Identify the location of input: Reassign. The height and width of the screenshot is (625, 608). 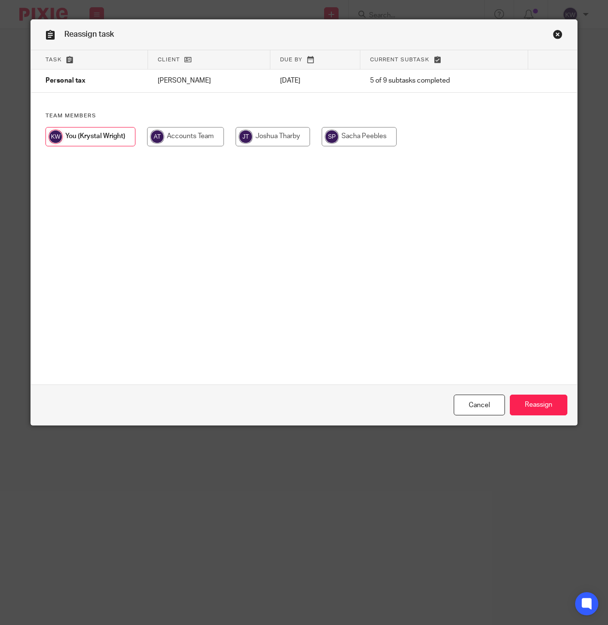
(538, 405).